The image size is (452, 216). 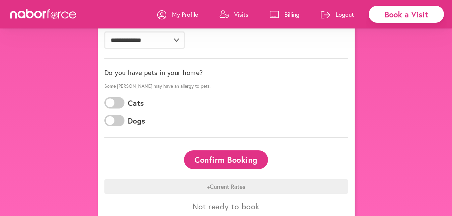 I want to click on p: My Profile, so click(x=185, y=14).